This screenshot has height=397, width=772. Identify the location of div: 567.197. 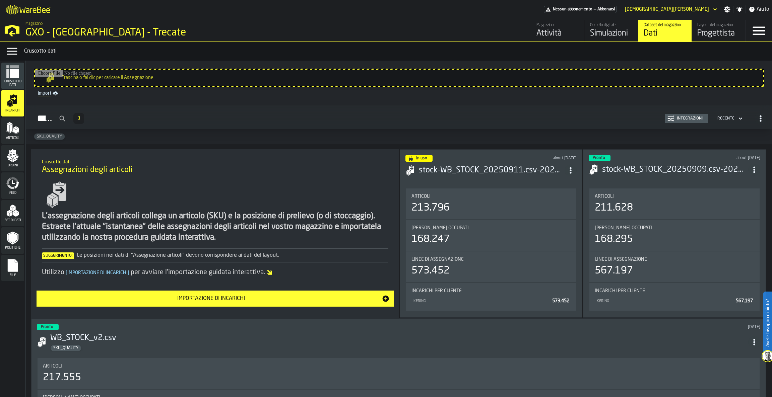
(614, 271).